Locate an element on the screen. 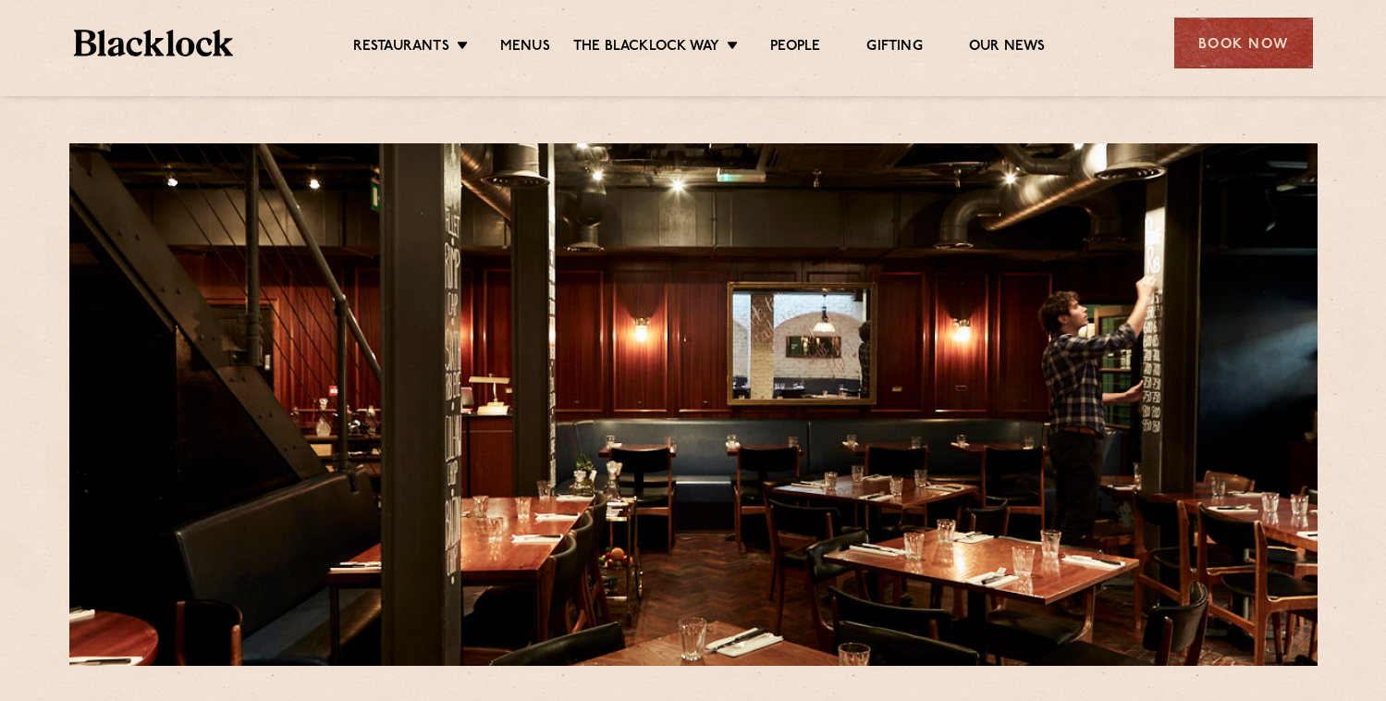 The height and width of the screenshot is (701, 1386). a: Restaurants is located at coordinates (401, 48).